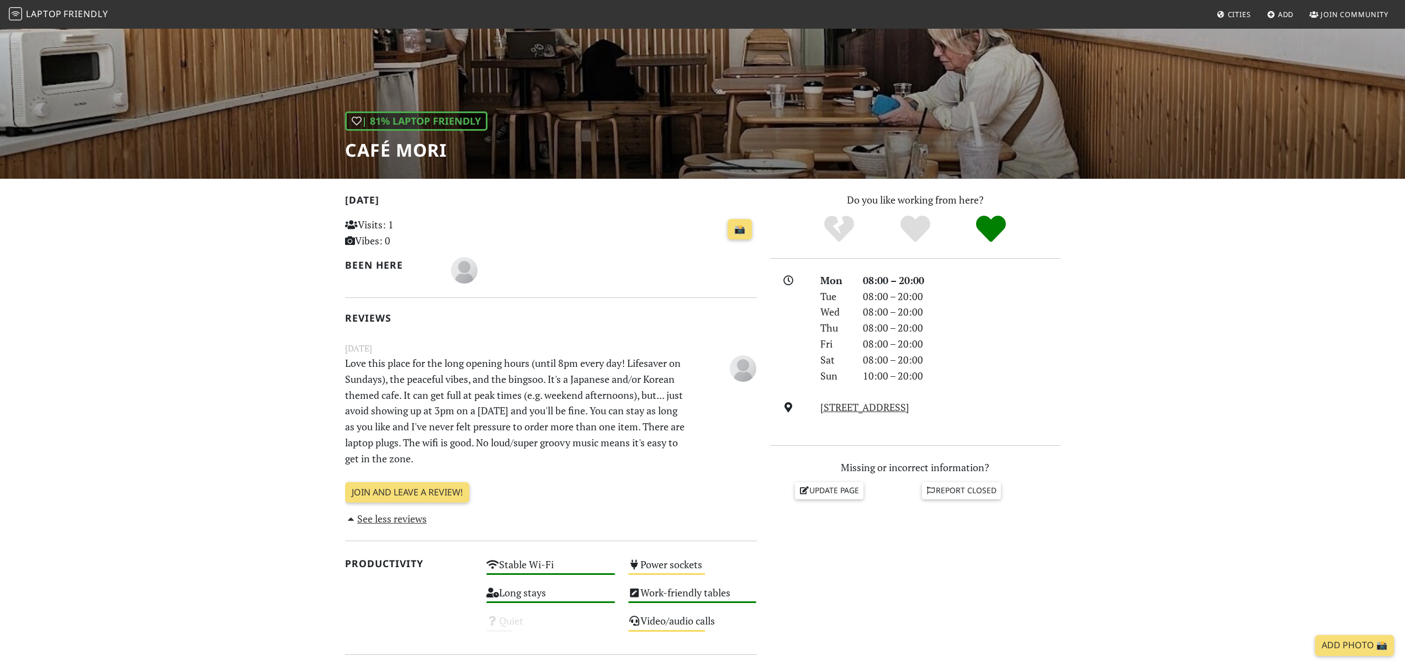 This screenshot has width=1405, height=667. I want to click on div: Power sockets, so click(692, 570).